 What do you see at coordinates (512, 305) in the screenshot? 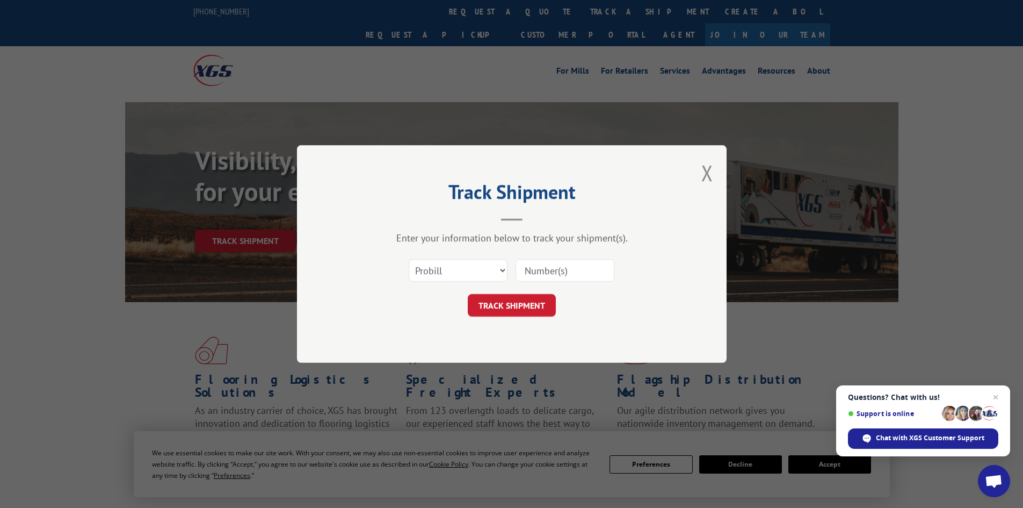
I see `button: TRACK SHIPMENT` at bounding box center [512, 305].